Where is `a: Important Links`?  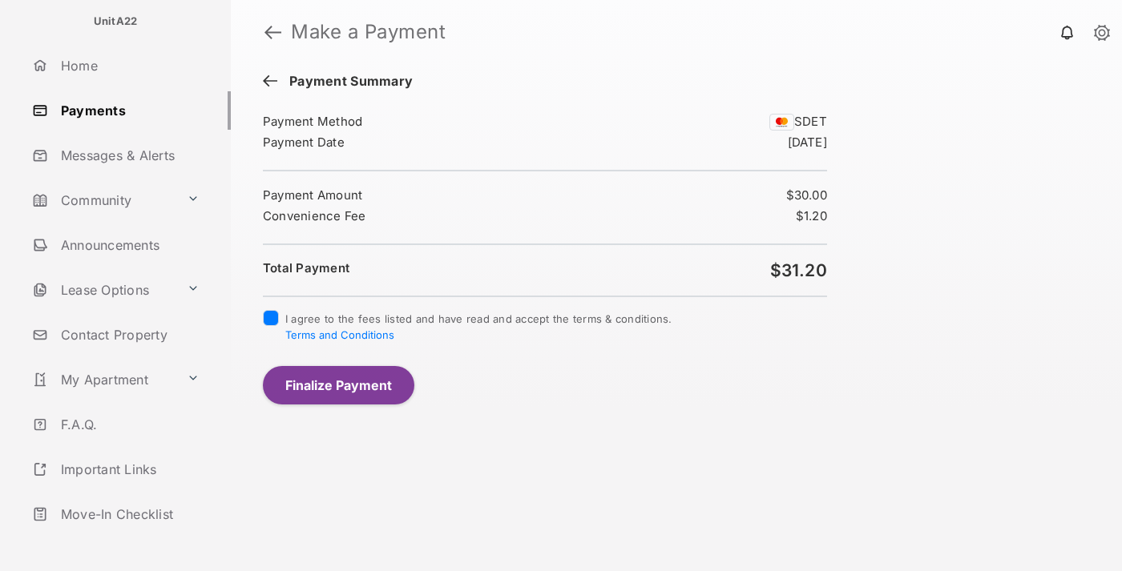 a: Important Links is located at coordinates (115, 470).